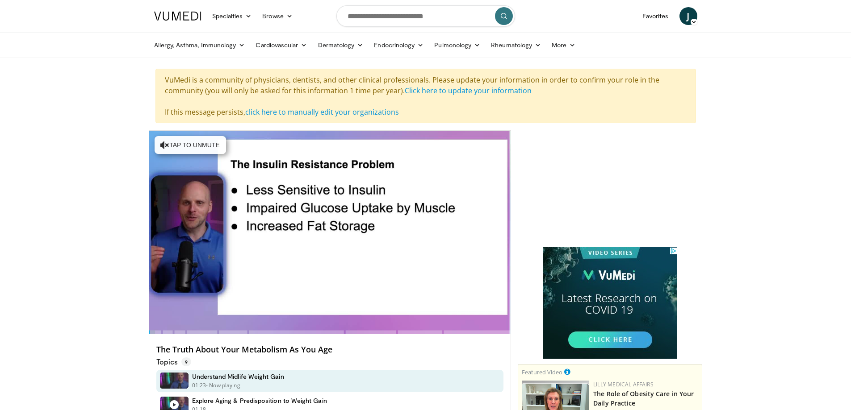 The width and height of the screenshot is (851, 410). What do you see at coordinates (322, 112) in the screenshot?
I see `a: click here to manually edit your organizations` at bounding box center [322, 112].